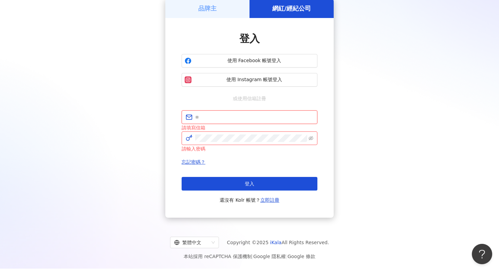  What do you see at coordinates (250, 61) in the screenshot?
I see `button: 使用 Facebook 帳號登入` at bounding box center [250, 61].